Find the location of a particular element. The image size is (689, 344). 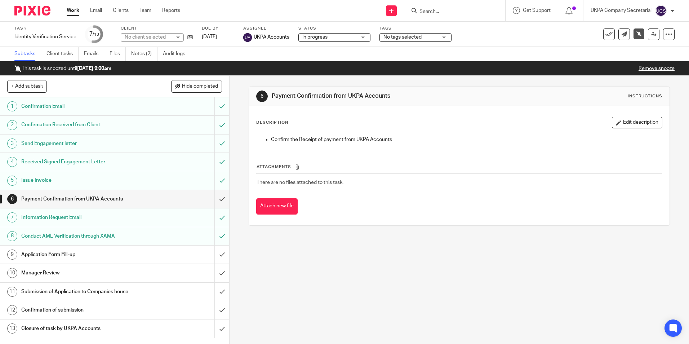

span: No tags selected is located at coordinates (403, 37).